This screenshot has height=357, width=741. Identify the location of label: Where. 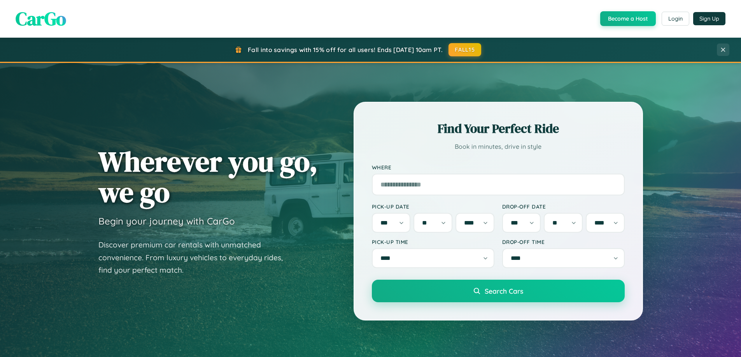
(498, 167).